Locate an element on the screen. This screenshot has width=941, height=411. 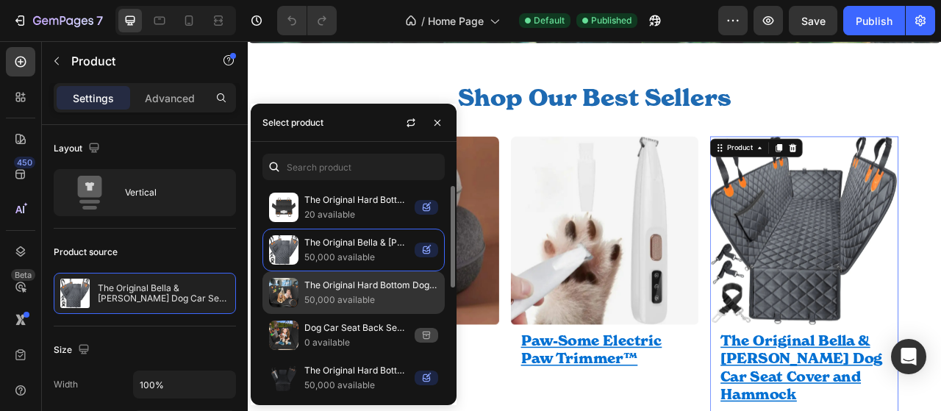
span: Home Page is located at coordinates (456, 21).